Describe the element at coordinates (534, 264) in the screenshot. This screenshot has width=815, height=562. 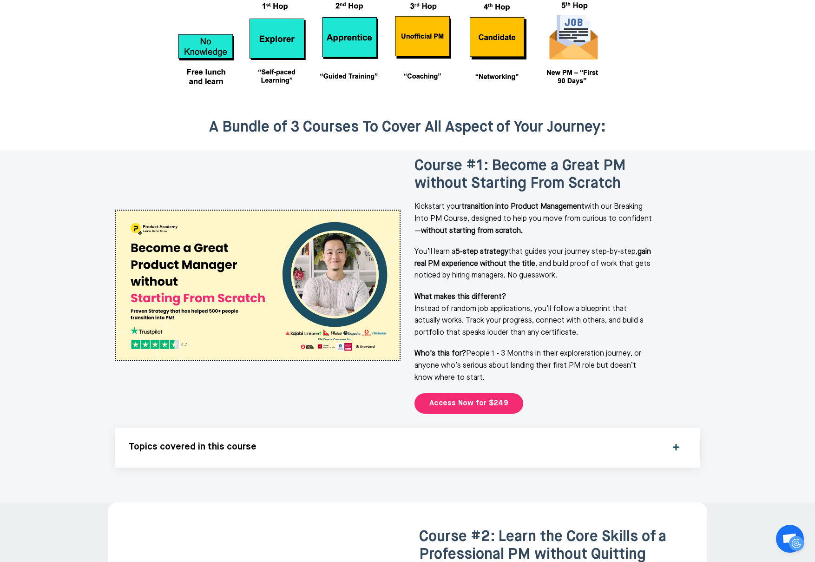
I see `p: You’ll learn a that guides your journey step-by-step, , and build proof of work that gets noticed...` at that location.